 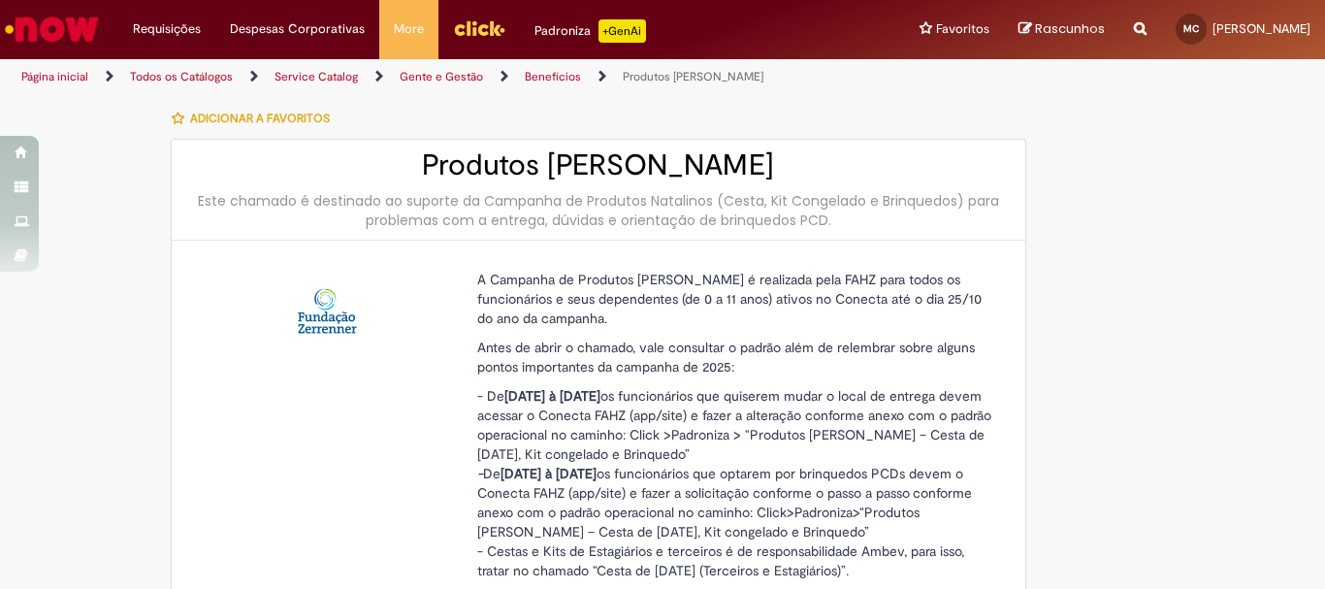 What do you see at coordinates (598, 210) in the screenshot?
I see `div: Este chamado é destinado ao suporte da Campanha de Produtos Natalinos (Cesta, Kit Congelado e Bri...` at bounding box center [598, 210].